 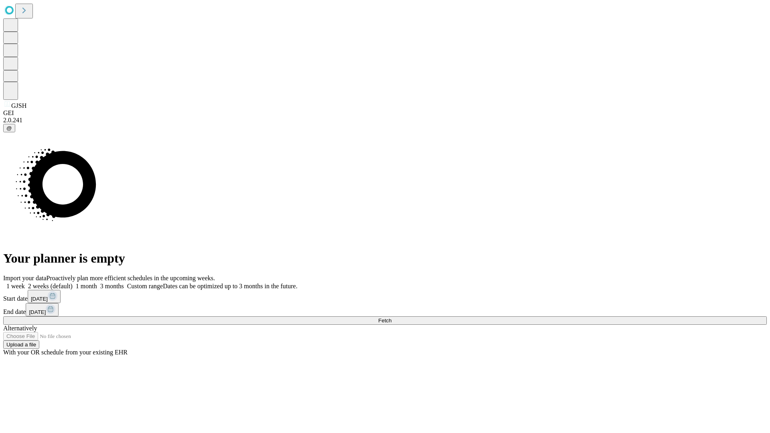 I want to click on span: Fetch, so click(x=385, y=321).